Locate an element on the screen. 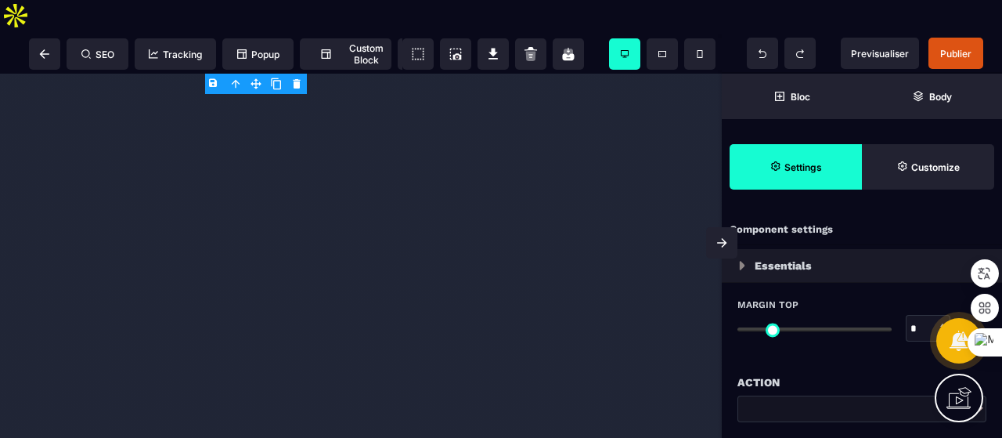 The height and width of the screenshot is (438, 1002). span: Screenshot is located at coordinates (456, 54).